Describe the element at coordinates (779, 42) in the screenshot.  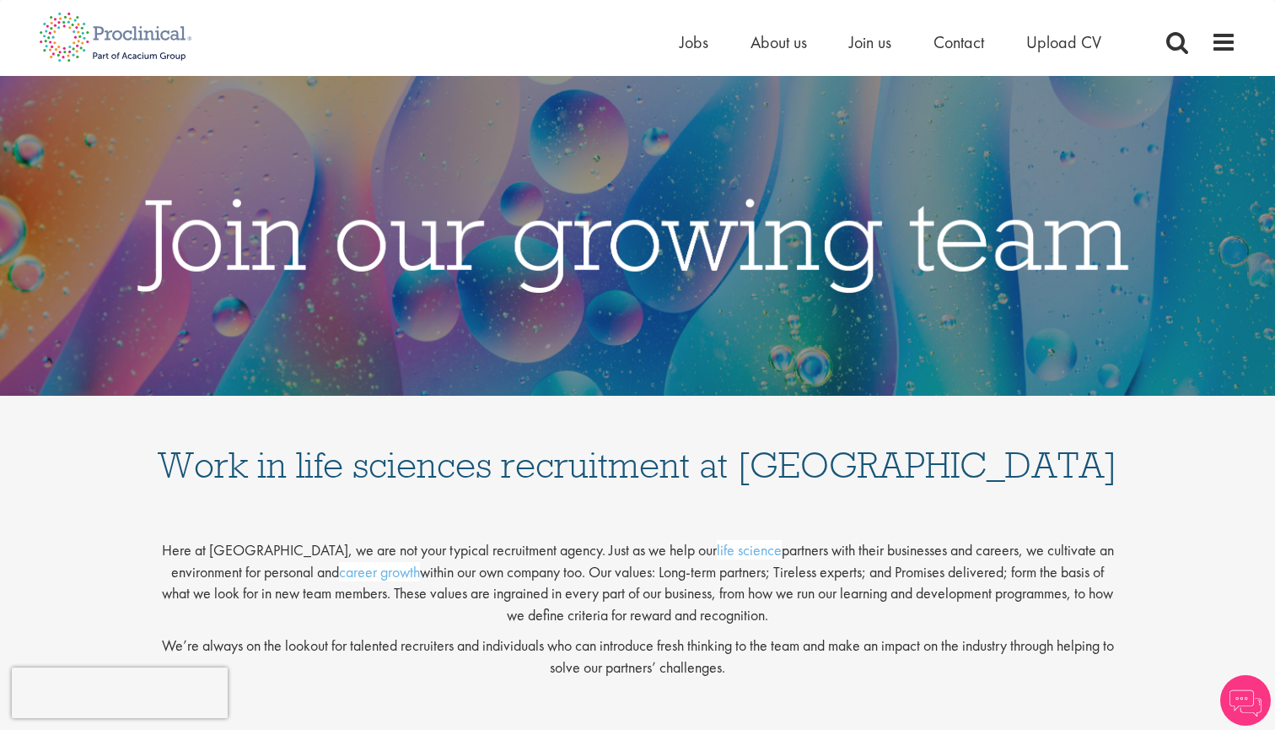
I see `span: About us` at that location.